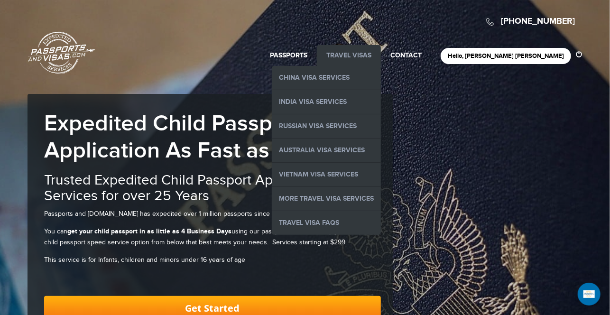  What do you see at coordinates (326, 175) in the screenshot?
I see `a: Vietnam Visa Services` at bounding box center [326, 175].